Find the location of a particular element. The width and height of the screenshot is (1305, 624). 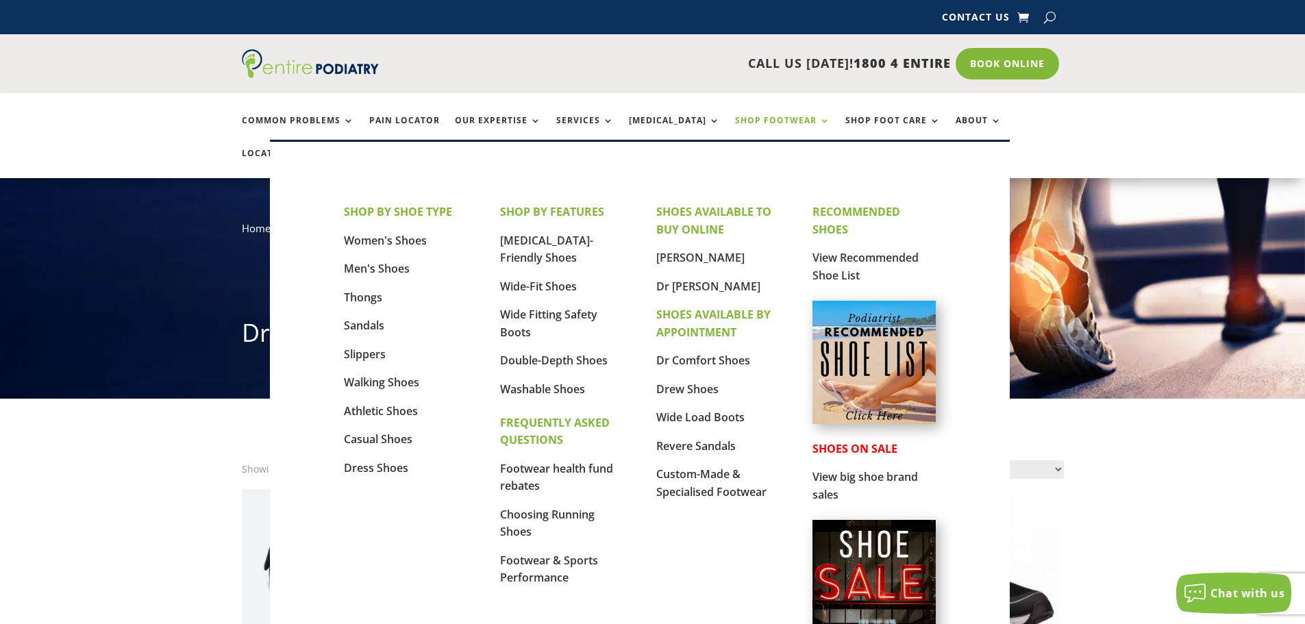

a: Entire Podiatry is located at coordinates (310, 74).